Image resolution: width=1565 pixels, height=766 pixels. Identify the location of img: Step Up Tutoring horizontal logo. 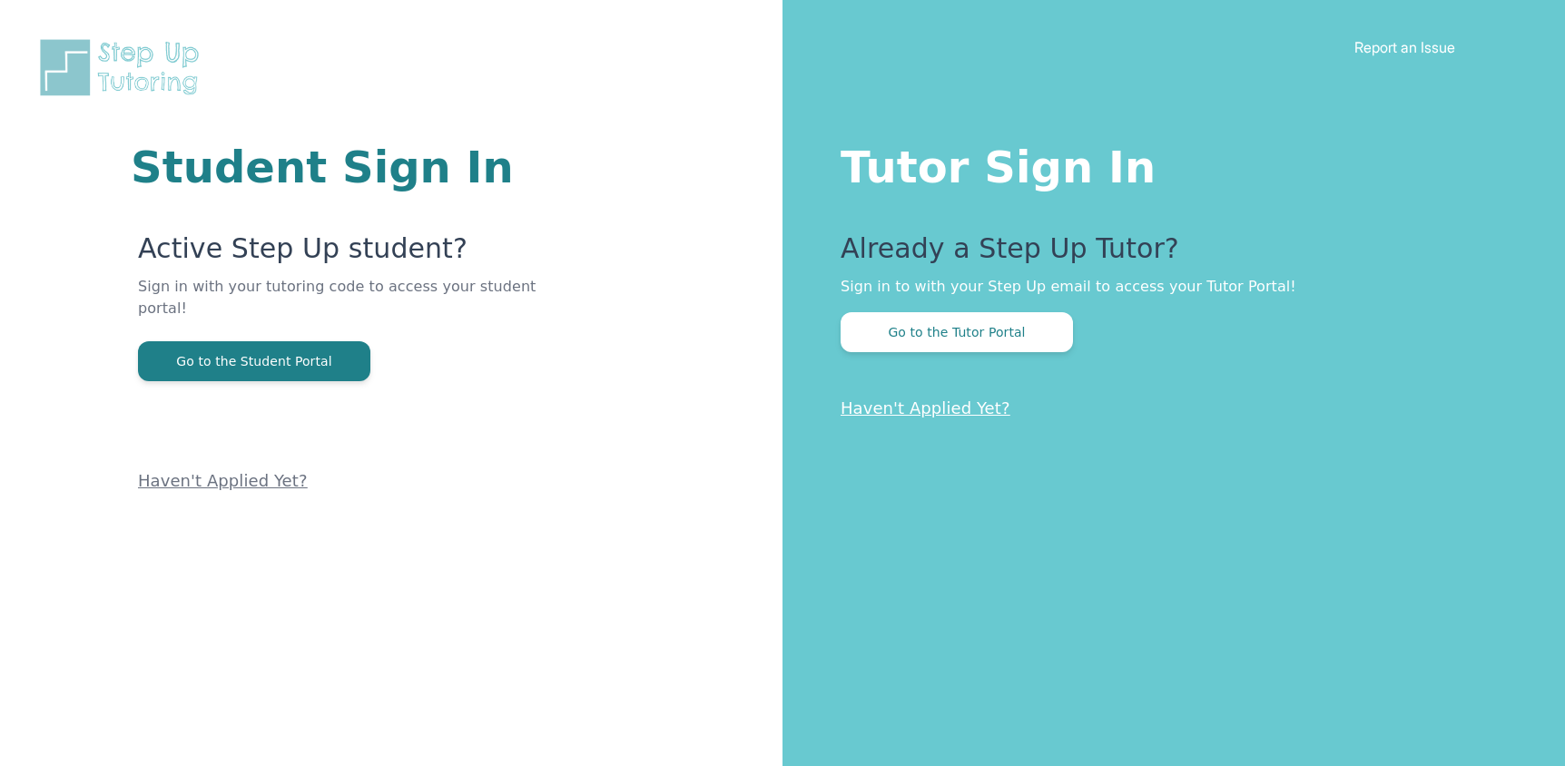
(123, 67).